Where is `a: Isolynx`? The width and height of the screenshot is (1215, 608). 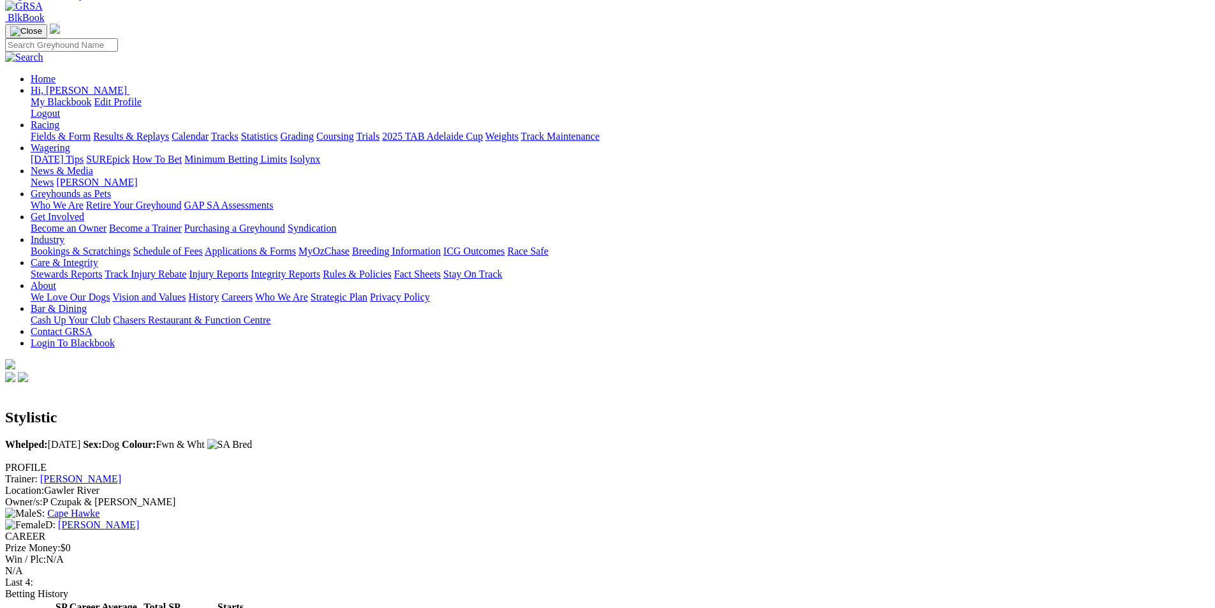
a: Isolynx is located at coordinates (305, 159).